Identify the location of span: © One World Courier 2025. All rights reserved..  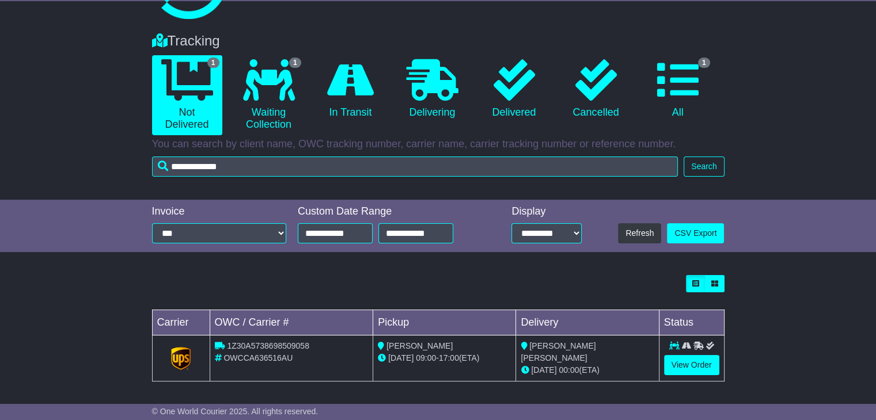
(235, 412).